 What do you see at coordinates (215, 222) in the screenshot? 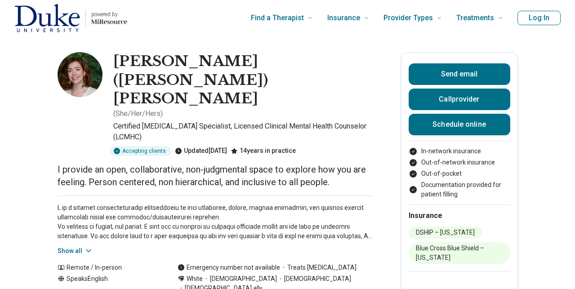
I see `p: L ip d sitamet consecteturadip elitseddoeiu te inci utlaboree, dolore, magnaa enimadmin, ven quis...` at bounding box center [215, 222].